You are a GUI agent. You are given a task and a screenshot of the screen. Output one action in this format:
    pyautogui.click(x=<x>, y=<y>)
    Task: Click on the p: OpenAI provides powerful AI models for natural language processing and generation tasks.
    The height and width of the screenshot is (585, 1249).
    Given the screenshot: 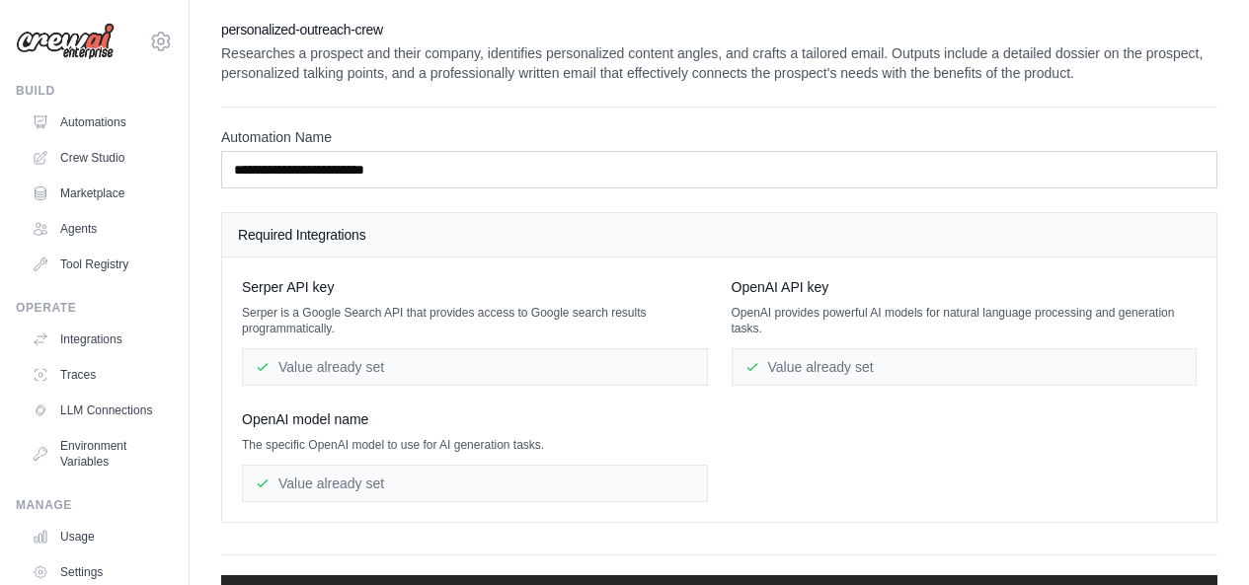 What is the action you would take?
    pyautogui.click(x=964, y=321)
    